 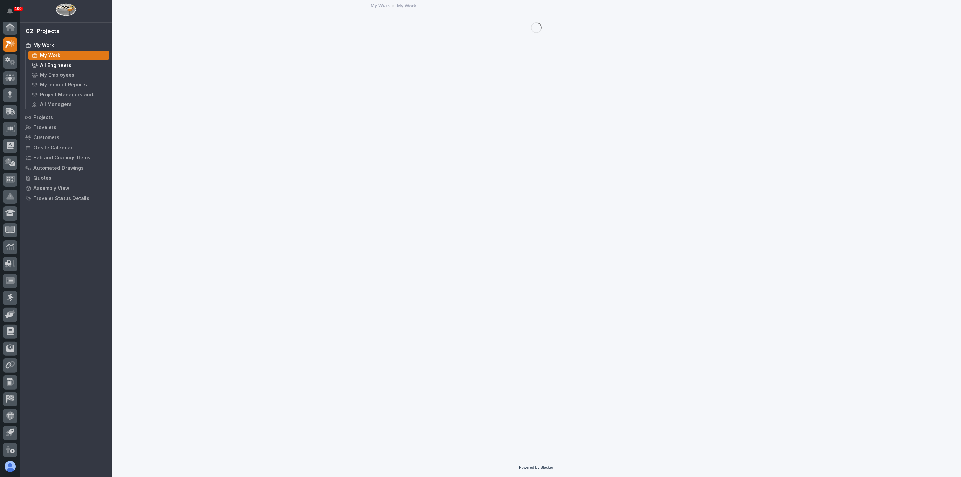 What do you see at coordinates (42, 178) in the screenshot?
I see `p: Quotes` at bounding box center [42, 178].